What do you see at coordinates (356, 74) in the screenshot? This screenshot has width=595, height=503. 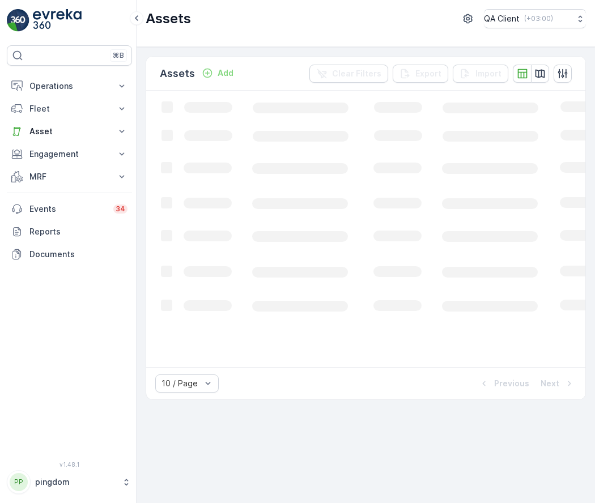 I see `p: Clear Filters` at bounding box center [356, 74].